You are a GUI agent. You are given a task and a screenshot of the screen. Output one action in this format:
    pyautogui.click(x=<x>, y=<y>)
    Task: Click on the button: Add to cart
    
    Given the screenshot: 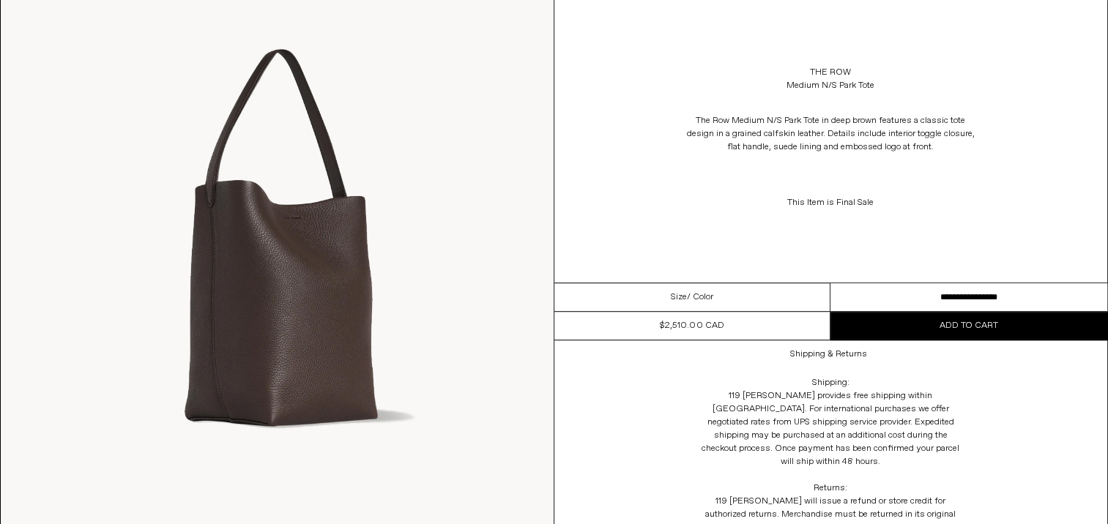 What is the action you would take?
    pyautogui.click(x=969, y=326)
    